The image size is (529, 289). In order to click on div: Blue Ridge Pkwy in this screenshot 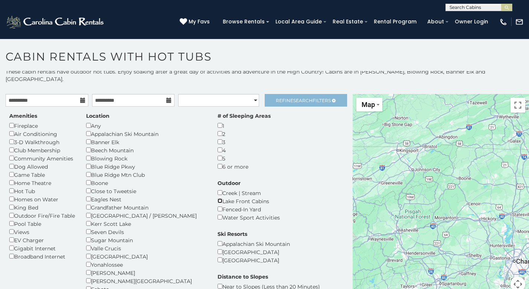, I will do `click(146, 166)`.